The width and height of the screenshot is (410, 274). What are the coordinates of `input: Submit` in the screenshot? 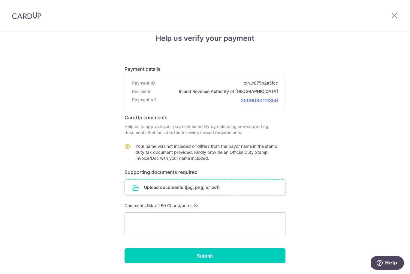 It's located at (205, 256).